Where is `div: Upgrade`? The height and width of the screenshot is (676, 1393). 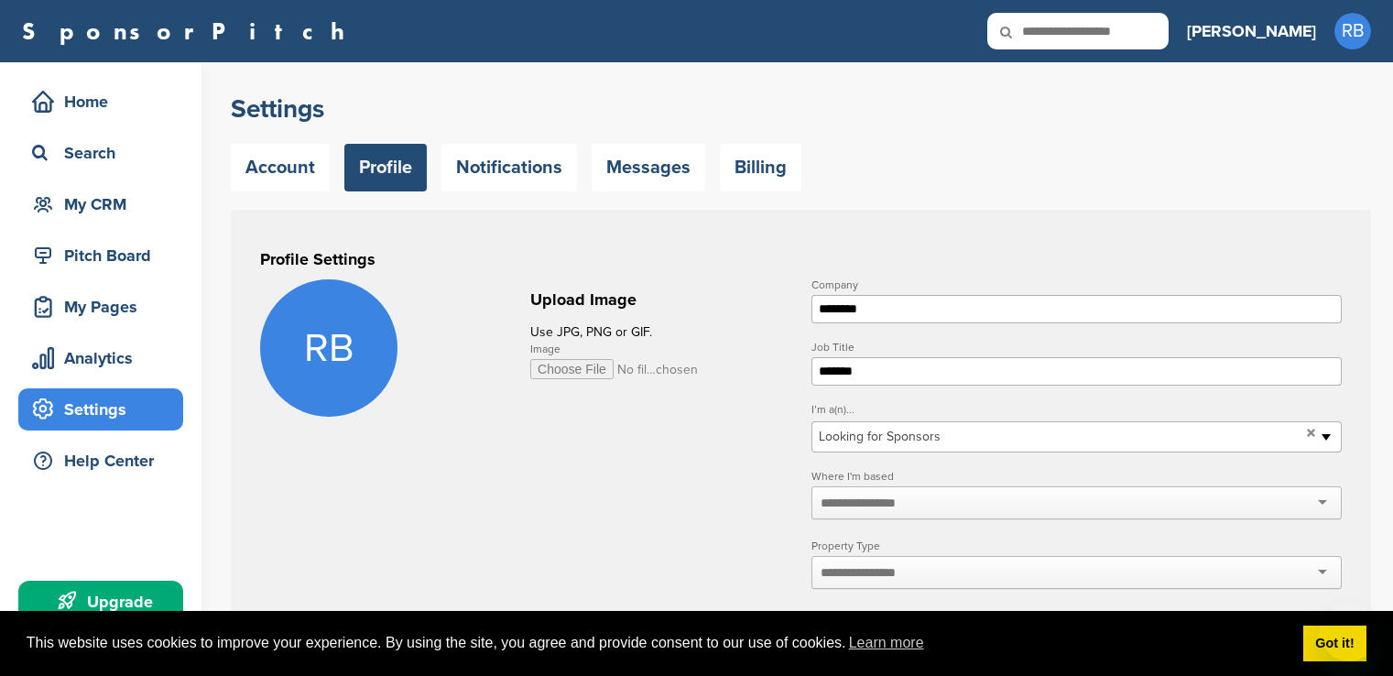
div: Upgrade is located at coordinates (105, 602).